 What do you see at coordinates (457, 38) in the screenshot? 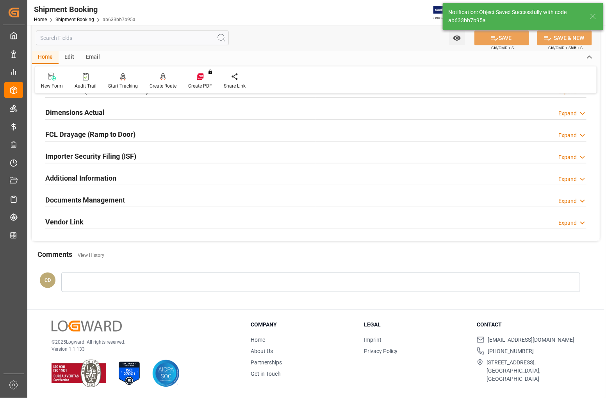
I see `button: open menu` at bounding box center [457, 38].